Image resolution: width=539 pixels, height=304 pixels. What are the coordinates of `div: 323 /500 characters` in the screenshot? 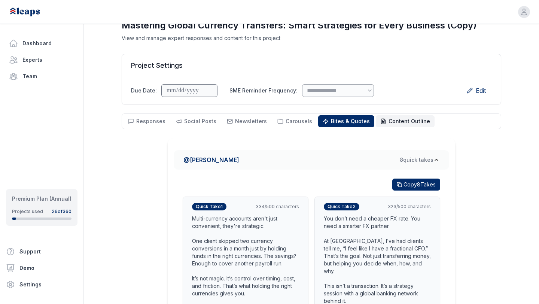 It's located at (409, 206).